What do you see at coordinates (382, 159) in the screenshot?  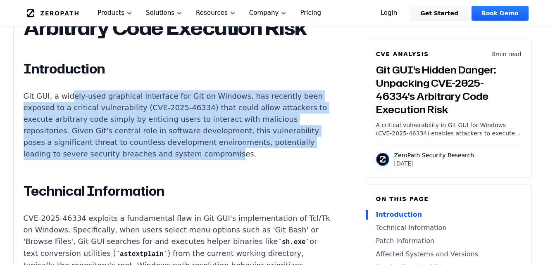 I see `img: ZeroPath Security Research` at bounding box center [382, 159].